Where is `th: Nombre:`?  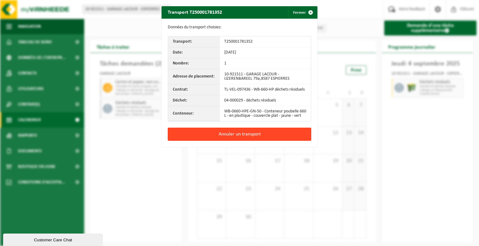 th: Nombre: is located at coordinates (194, 64).